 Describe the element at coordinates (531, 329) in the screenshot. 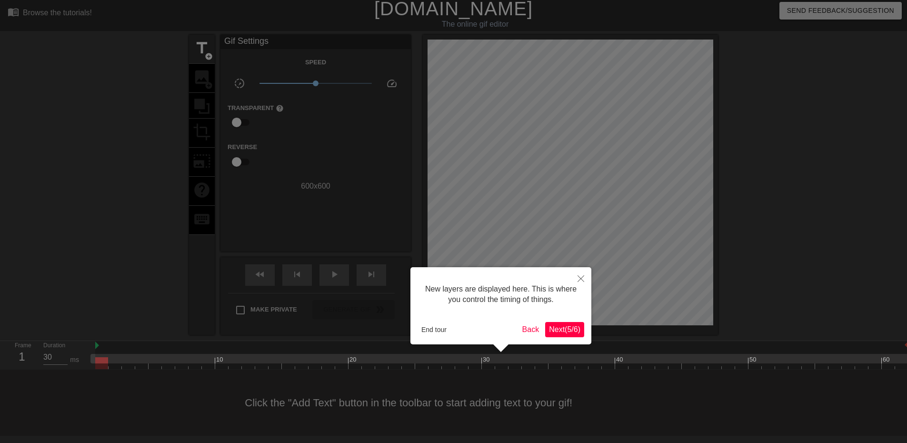

I see `button: Back` at that location.